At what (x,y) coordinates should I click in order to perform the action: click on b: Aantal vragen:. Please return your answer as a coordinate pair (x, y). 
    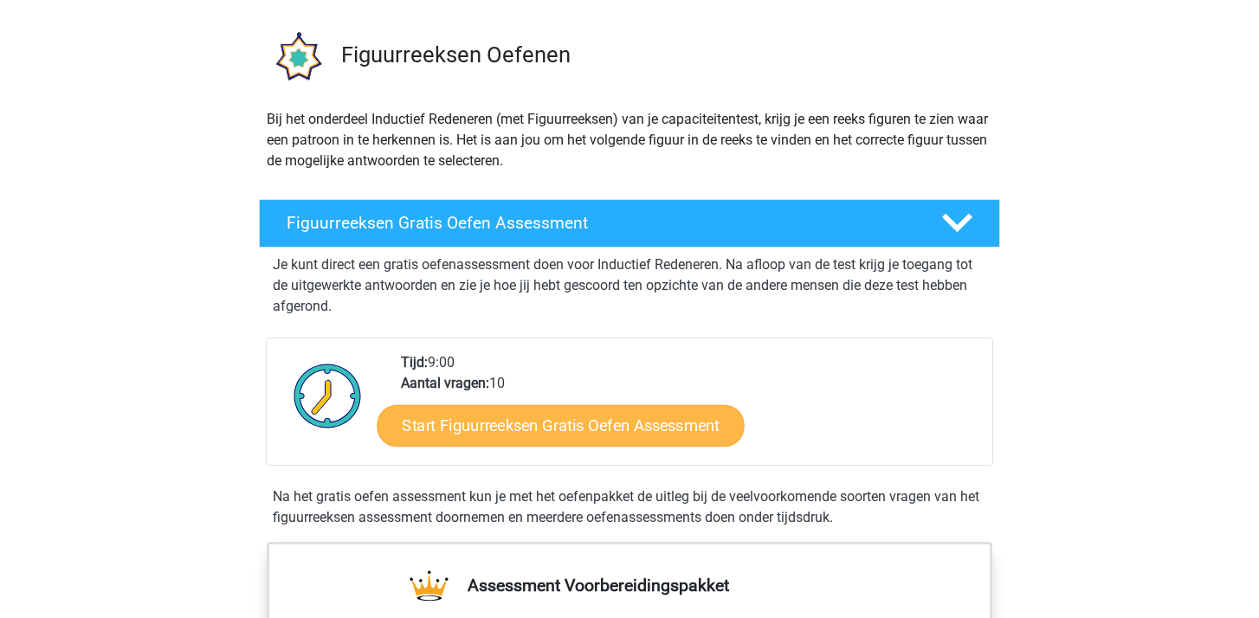
    Looking at the image, I should click on (445, 383).